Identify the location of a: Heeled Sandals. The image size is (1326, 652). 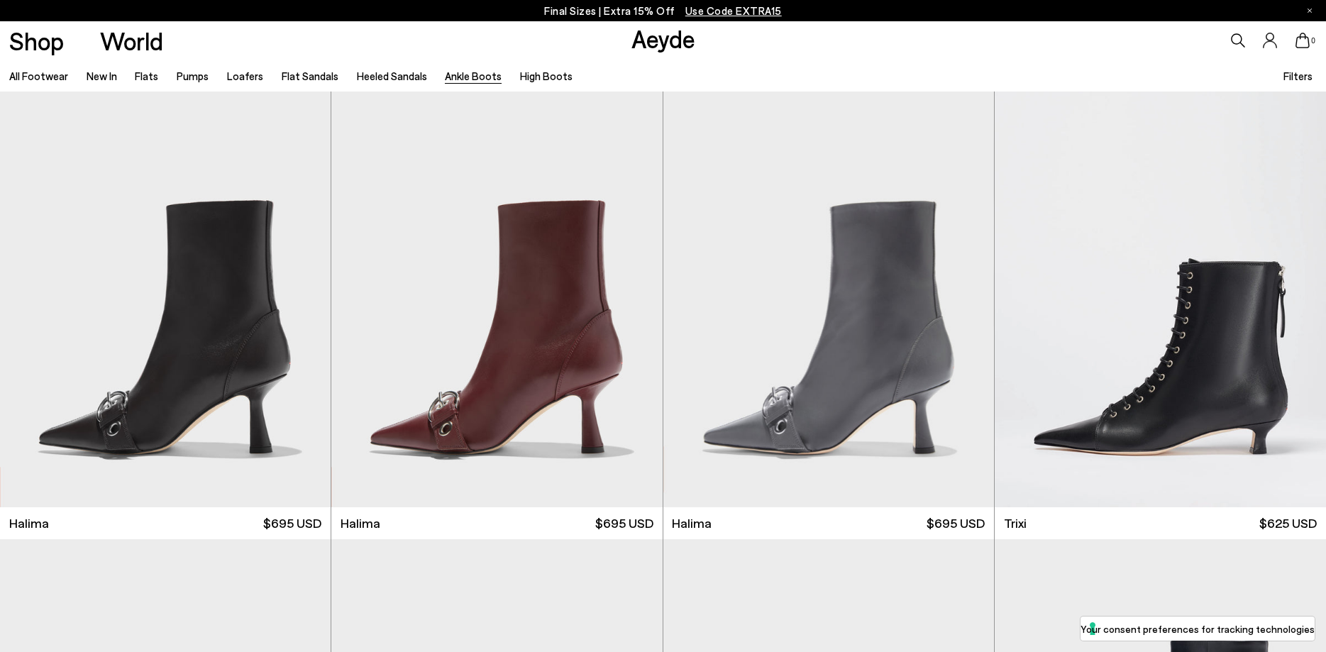
(392, 76).